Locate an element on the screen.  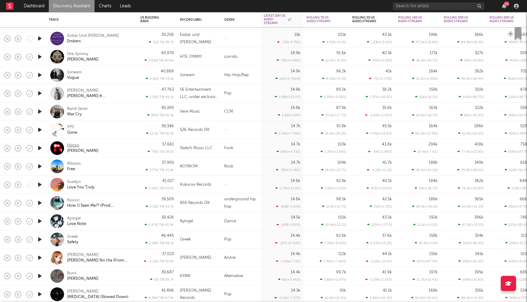
div: 14.5k is located at coordinates (295, 218).